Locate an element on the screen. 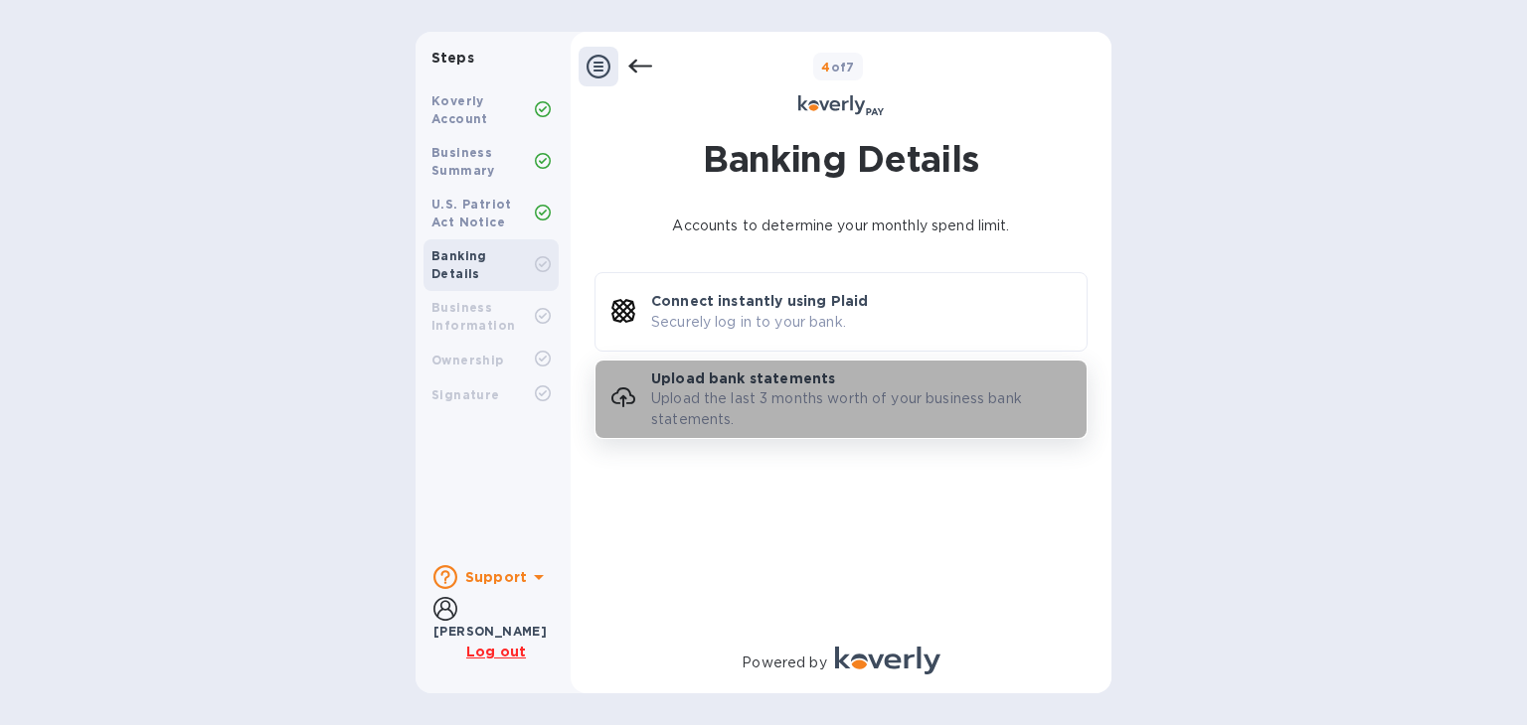  p: Upload bank statements is located at coordinates (742, 379).